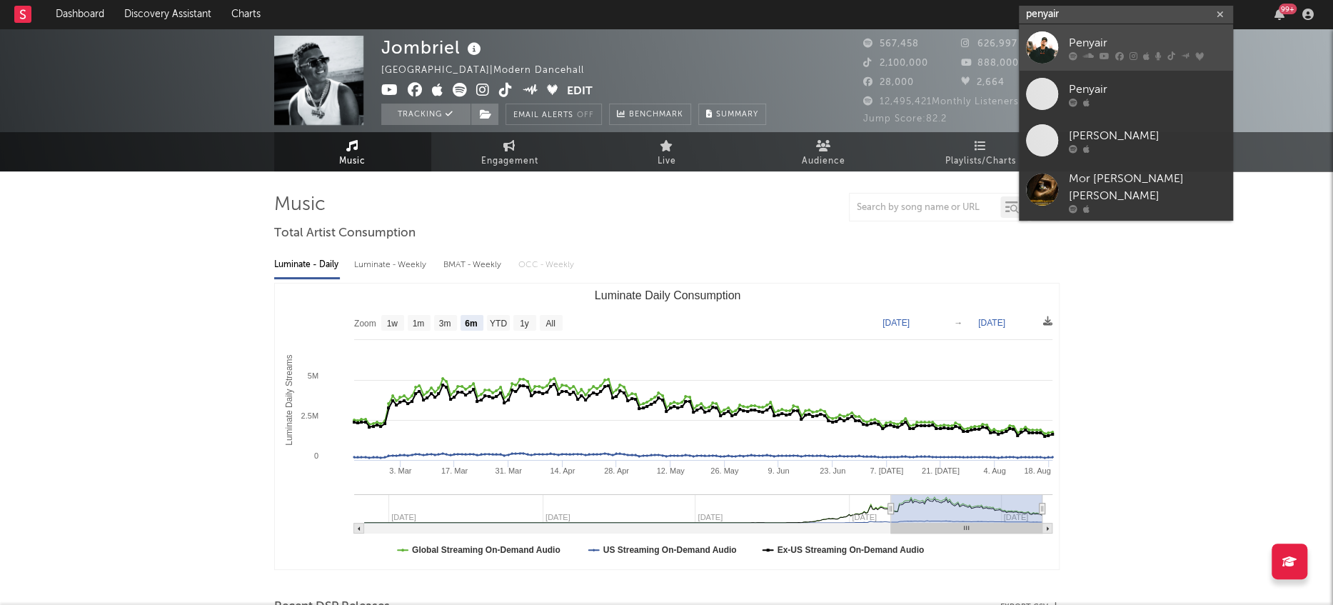  What do you see at coordinates (981, 151) in the screenshot?
I see `a: Playlists/Charts` at bounding box center [981, 151].